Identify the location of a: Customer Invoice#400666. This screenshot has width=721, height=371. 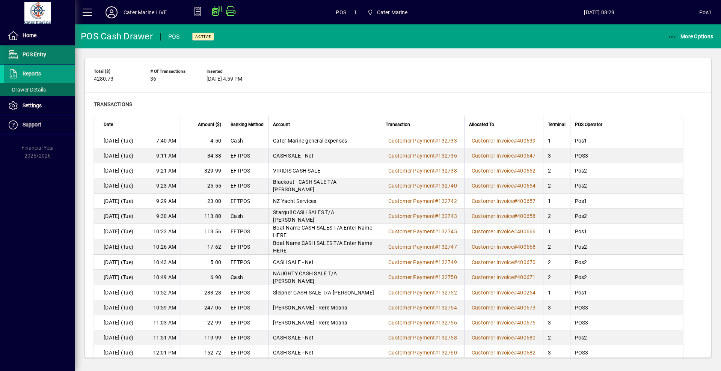
(503, 232).